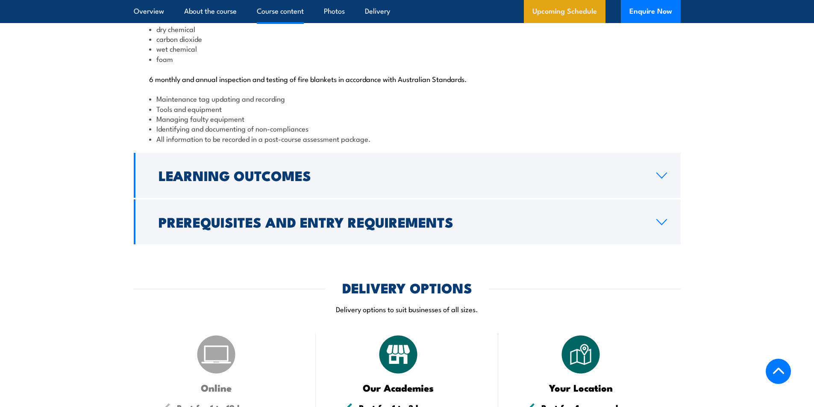 The height and width of the screenshot is (407, 814). What do you see at coordinates (407, 29) in the screenshot?
I see `li: dry chemical` at bounding box center [407, 29].